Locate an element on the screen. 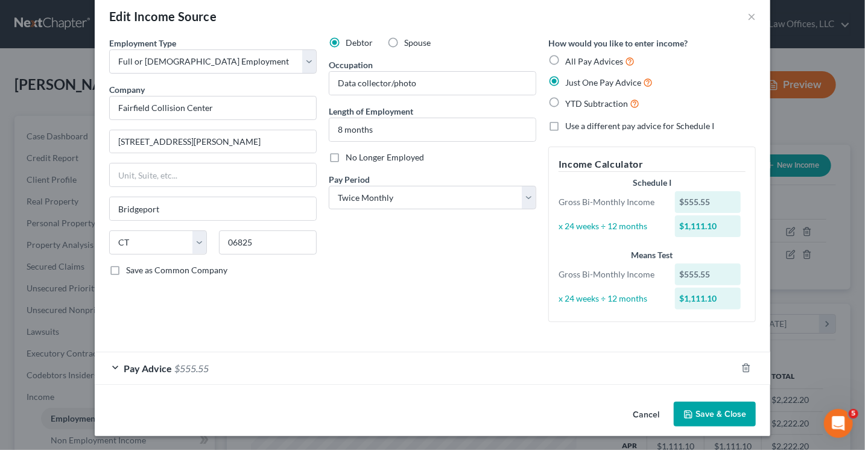  span: Pay Advice is located at coordinates (148, 368).